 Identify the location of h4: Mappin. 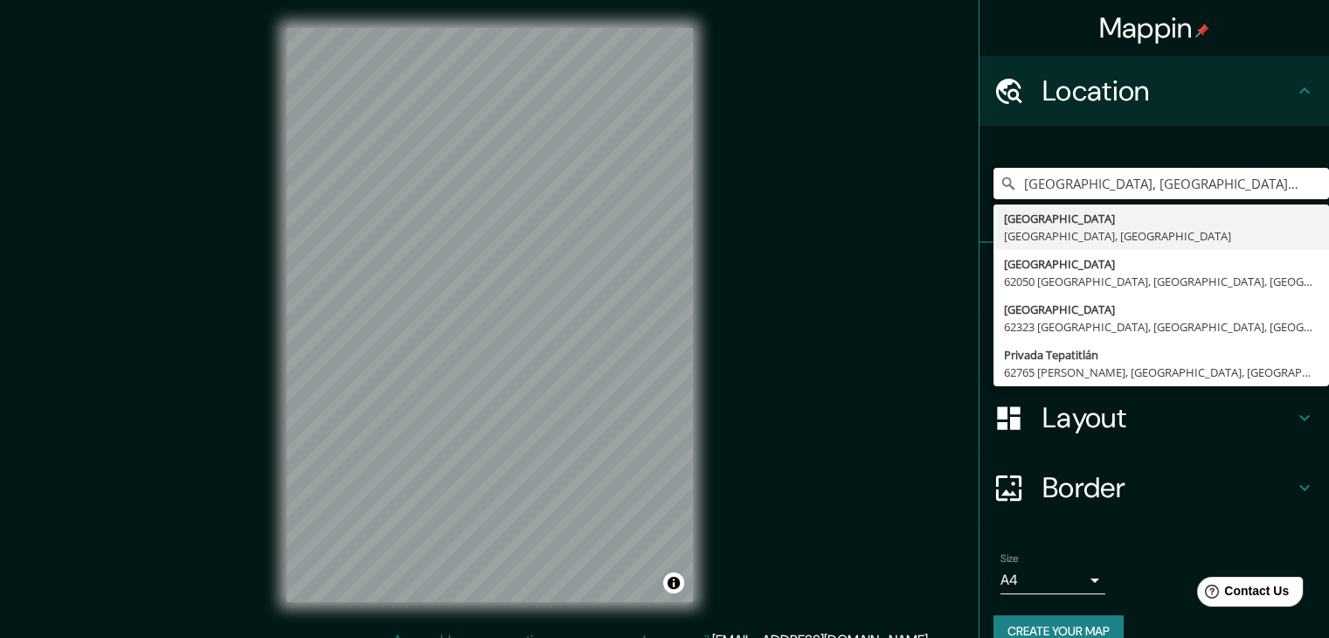
(1154, 28).